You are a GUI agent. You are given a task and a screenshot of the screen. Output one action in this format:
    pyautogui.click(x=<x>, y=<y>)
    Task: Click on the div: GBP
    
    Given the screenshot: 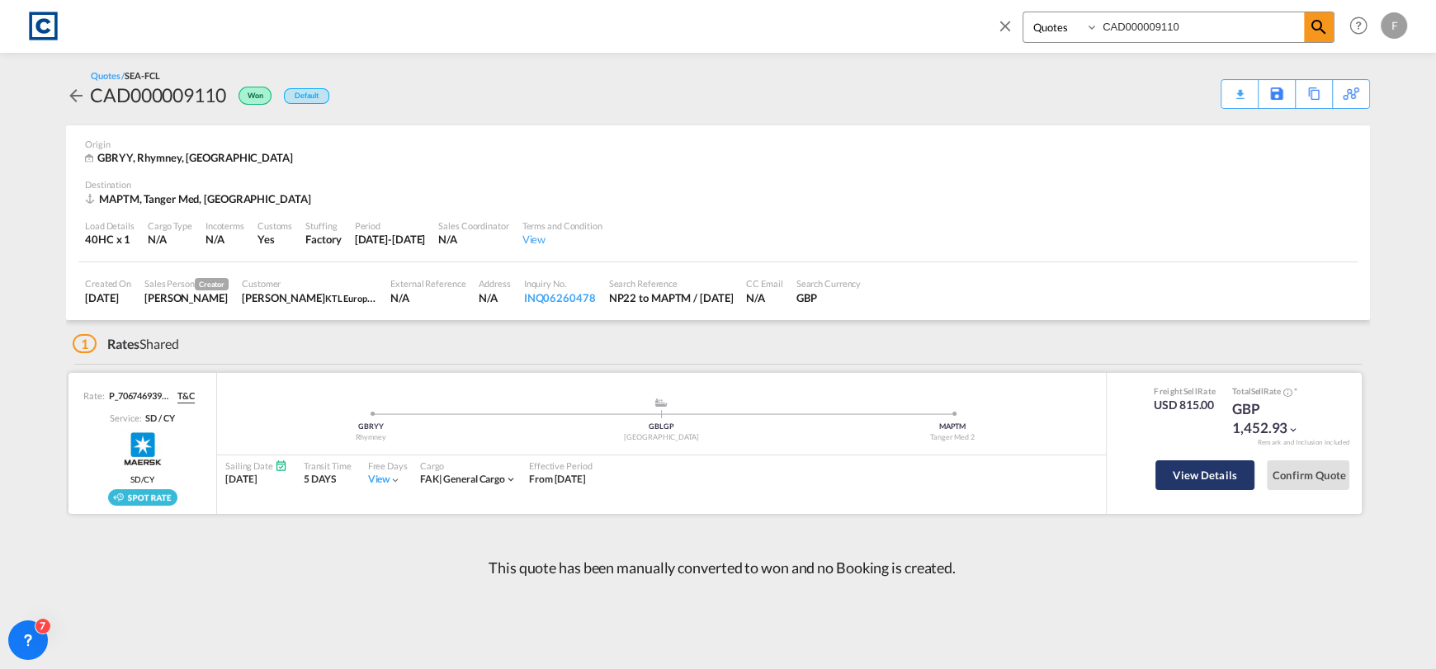 What is the action you would take?
    pyautogui.click(x=828, y=298)
    